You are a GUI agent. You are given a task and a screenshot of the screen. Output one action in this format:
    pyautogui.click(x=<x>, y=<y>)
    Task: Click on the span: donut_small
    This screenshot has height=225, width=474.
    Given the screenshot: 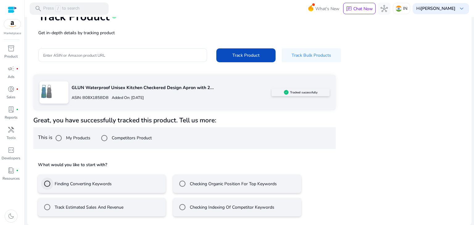 What is the action you would take?
    pyautogui.click(x=11, y=89)
    